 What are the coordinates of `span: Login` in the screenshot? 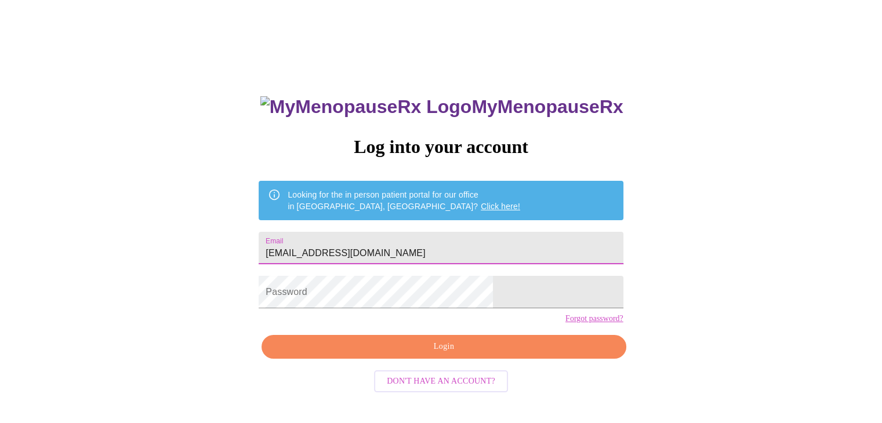 It's located at (443, 347).